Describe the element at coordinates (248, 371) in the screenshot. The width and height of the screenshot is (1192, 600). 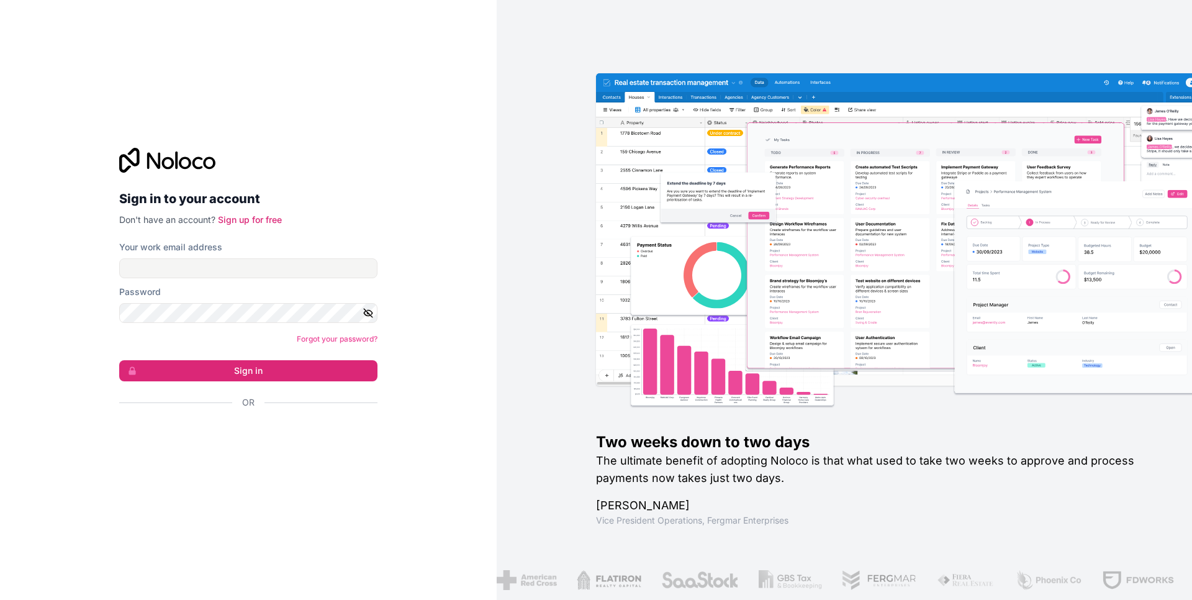
I see `button: Sign in` at that location.